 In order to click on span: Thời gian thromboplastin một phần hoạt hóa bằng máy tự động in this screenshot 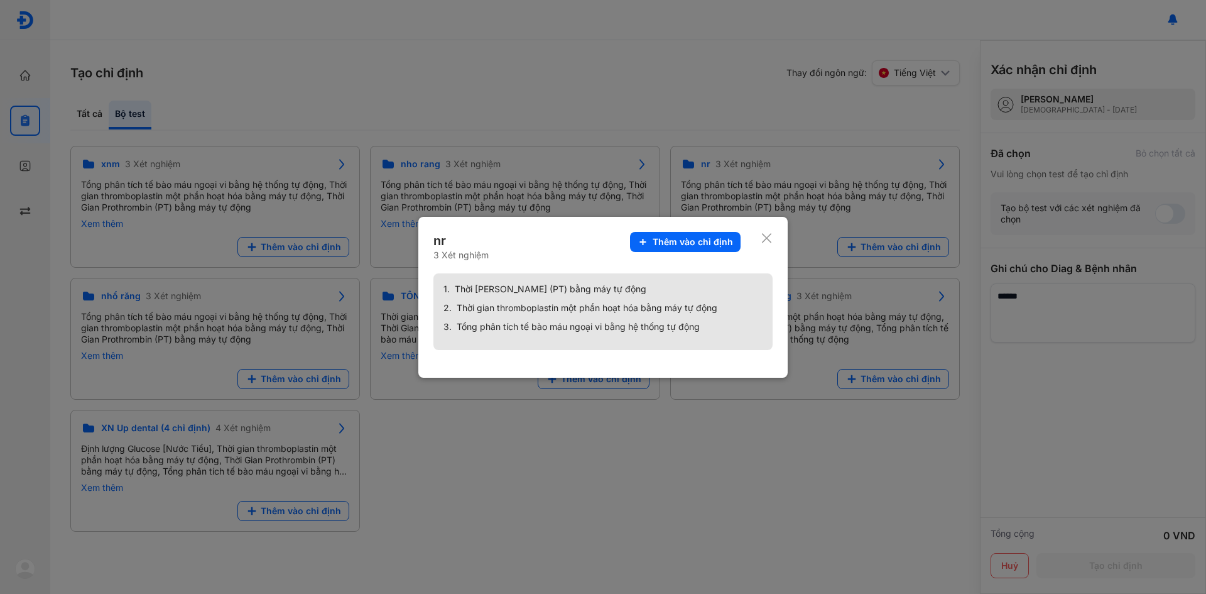, I will do `click(587, 308)`.